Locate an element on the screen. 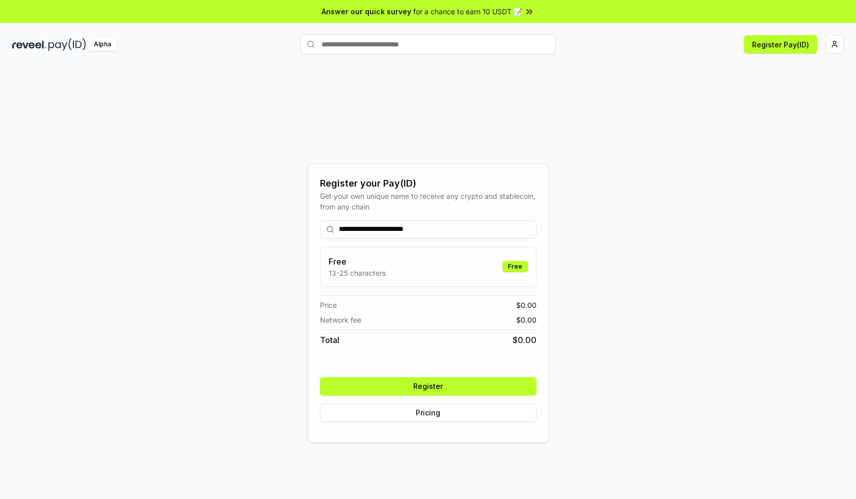  button: Pricing is located at coordinates (428, 413).